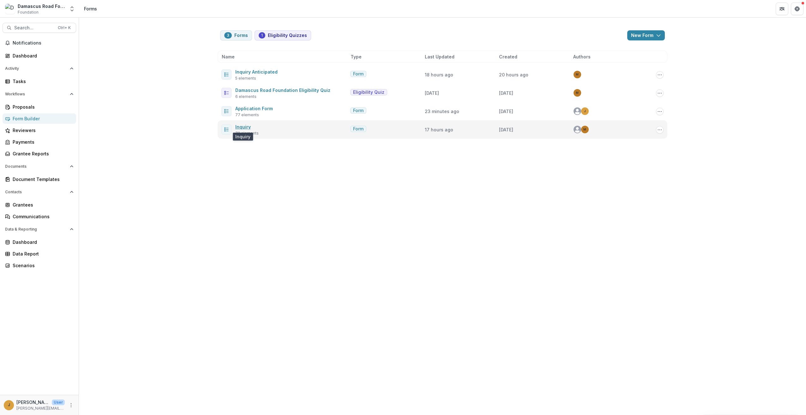 The height and width of the screenshot is (415, 806). I want to click on a: Payments, so click(39, 142).